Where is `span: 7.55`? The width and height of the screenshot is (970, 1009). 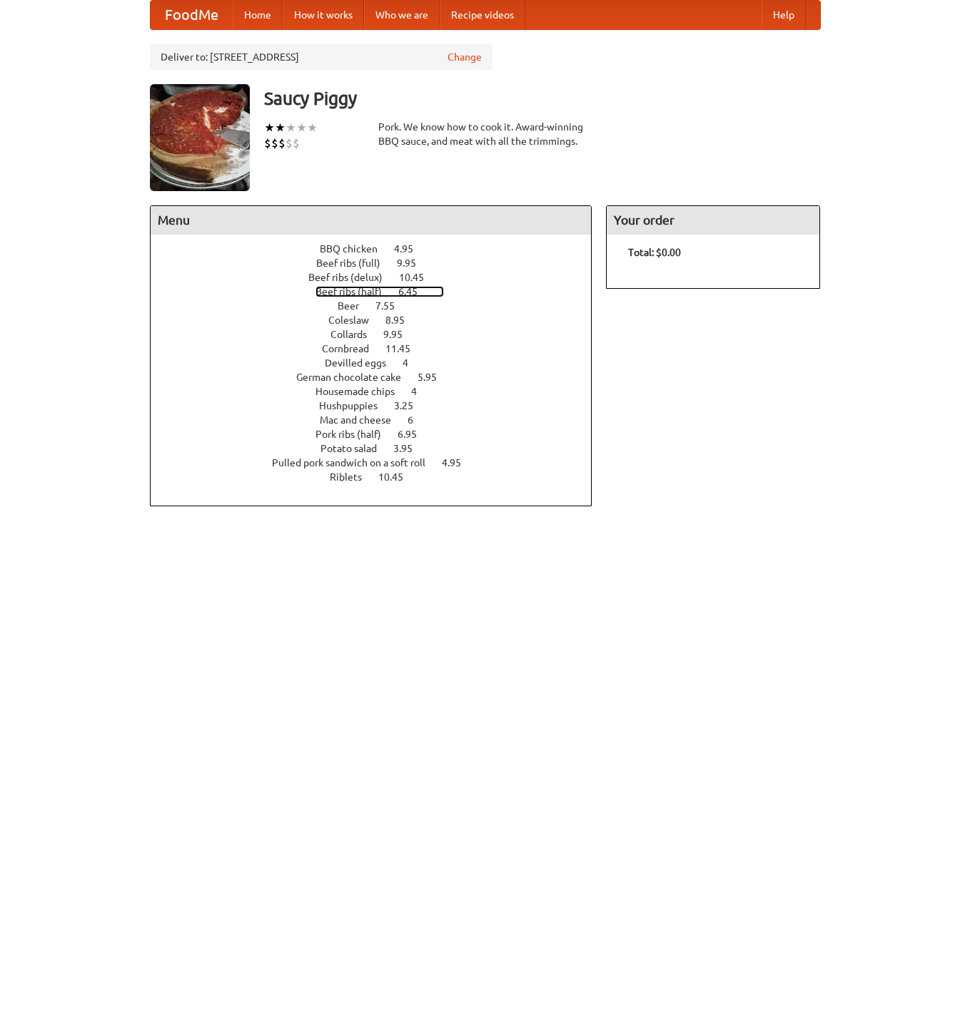
span: 7.55 is located at coordinates (392, 306).